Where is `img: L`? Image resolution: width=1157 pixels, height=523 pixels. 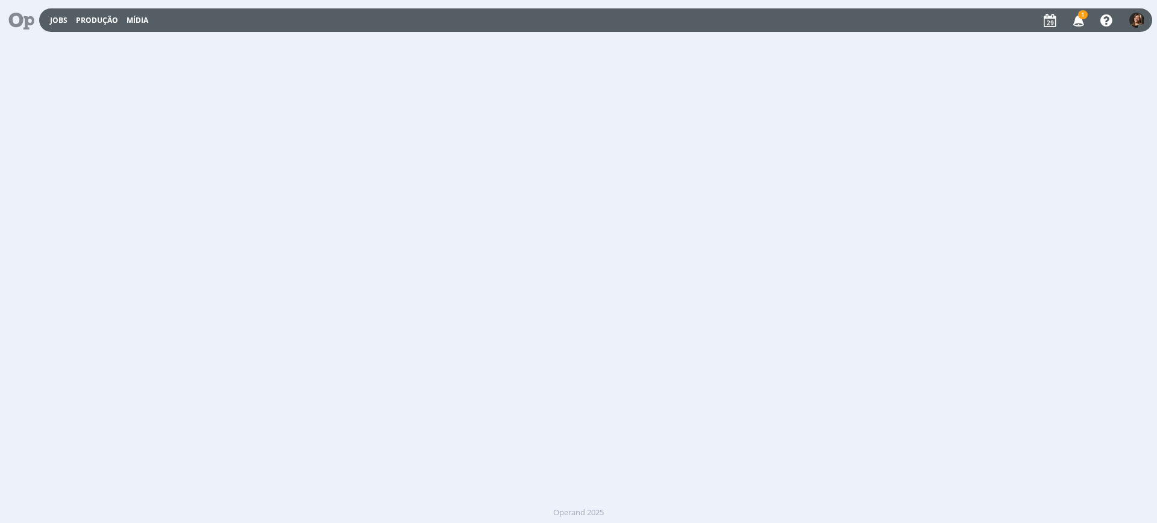 img: L is located at coordinates (1136, 20).